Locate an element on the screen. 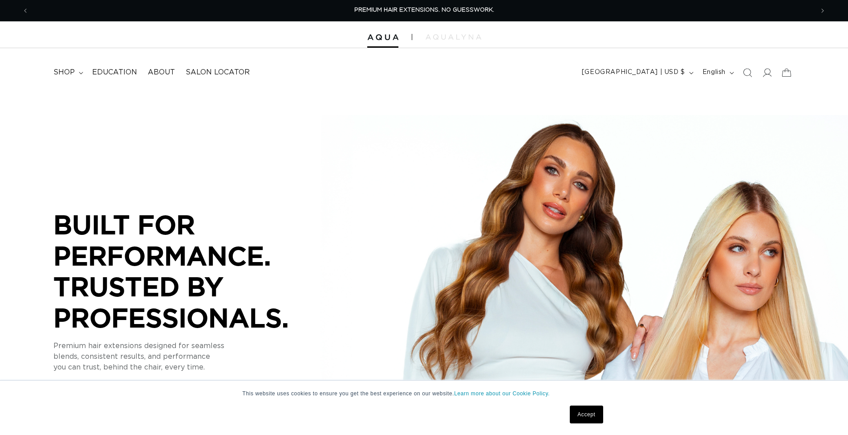 The width and height of the screenshot is (848, 435). a: About is located at coordinates (161, 72).